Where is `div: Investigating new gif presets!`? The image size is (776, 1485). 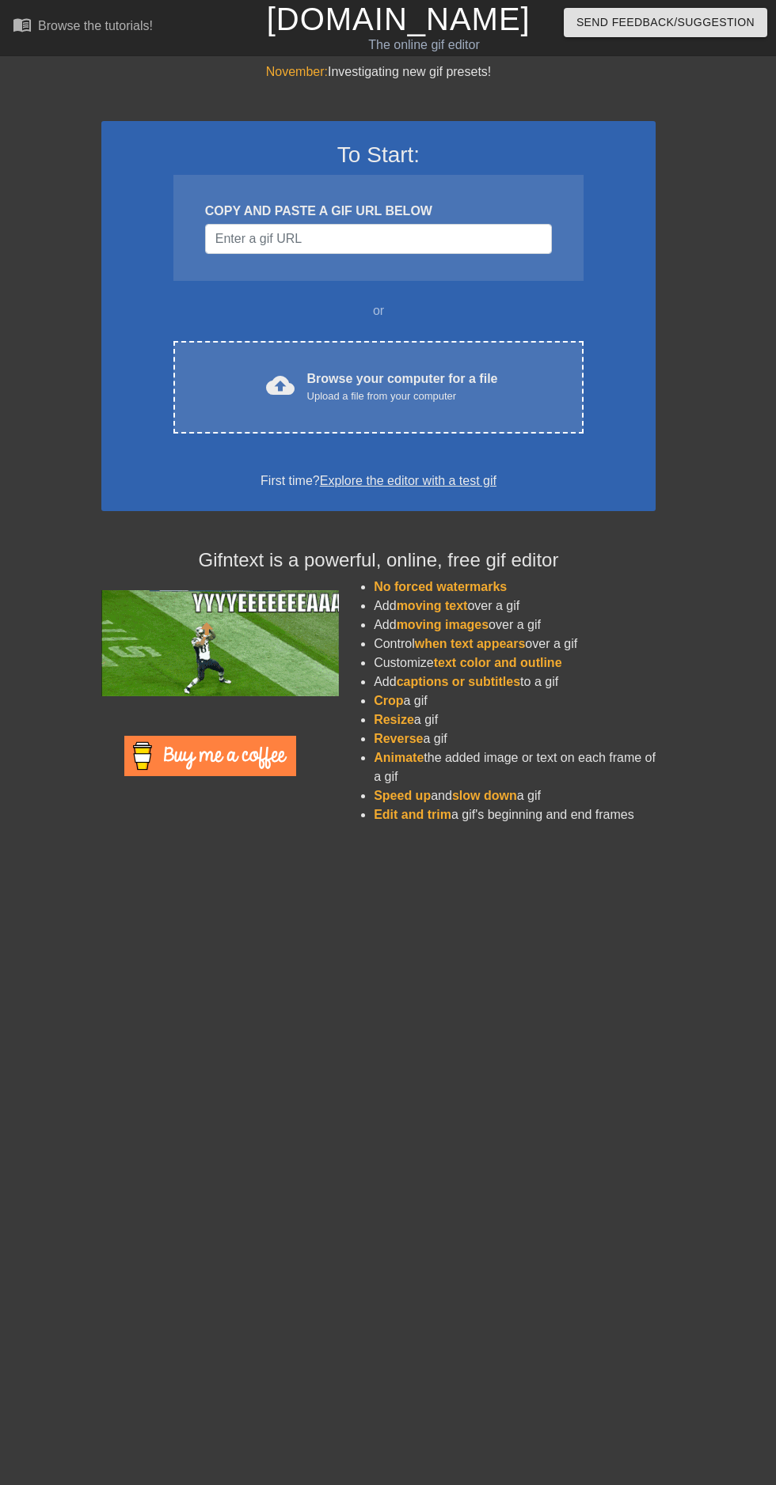
div: Investigating new gif presets! is located at coordinates (378, 72).